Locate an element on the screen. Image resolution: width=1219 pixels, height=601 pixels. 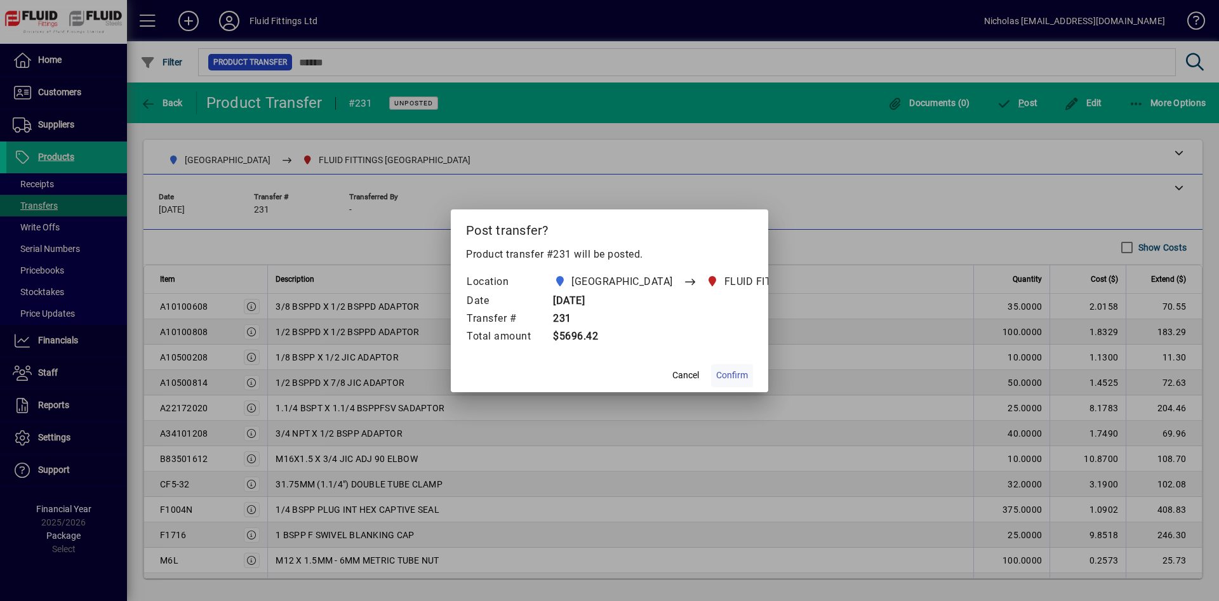
button: Cancel is located at coordinates (686, 376).